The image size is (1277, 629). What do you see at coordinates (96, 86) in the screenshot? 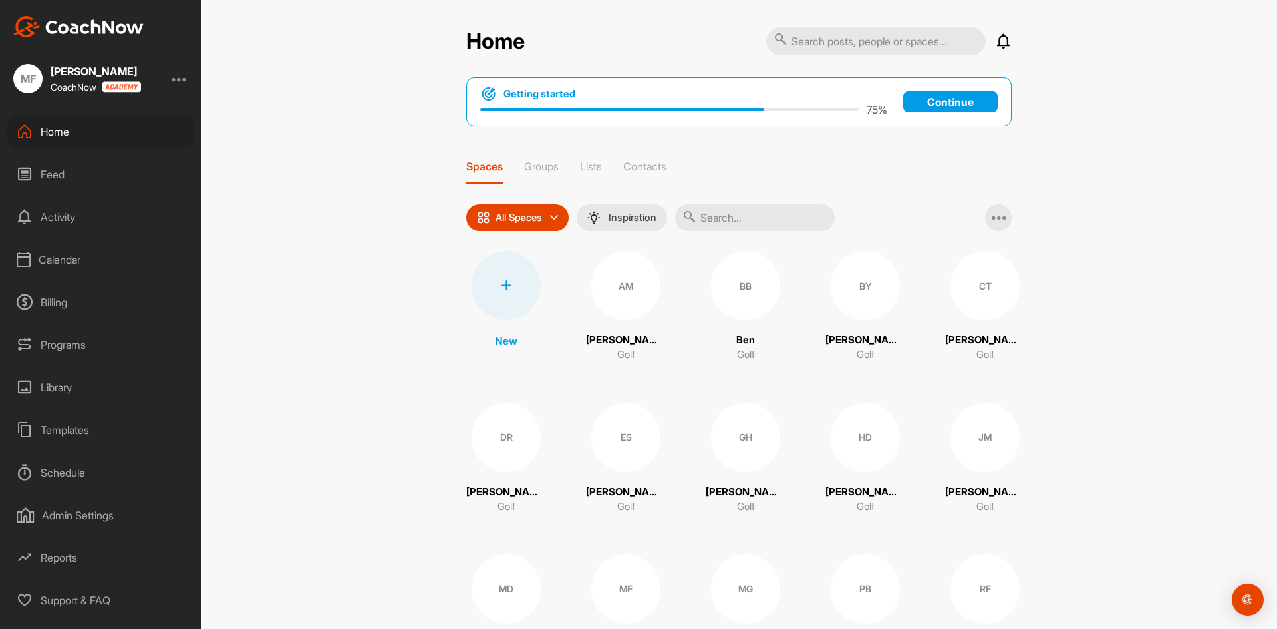
I see `div: CoachNow` at bounding box center [96, 86].